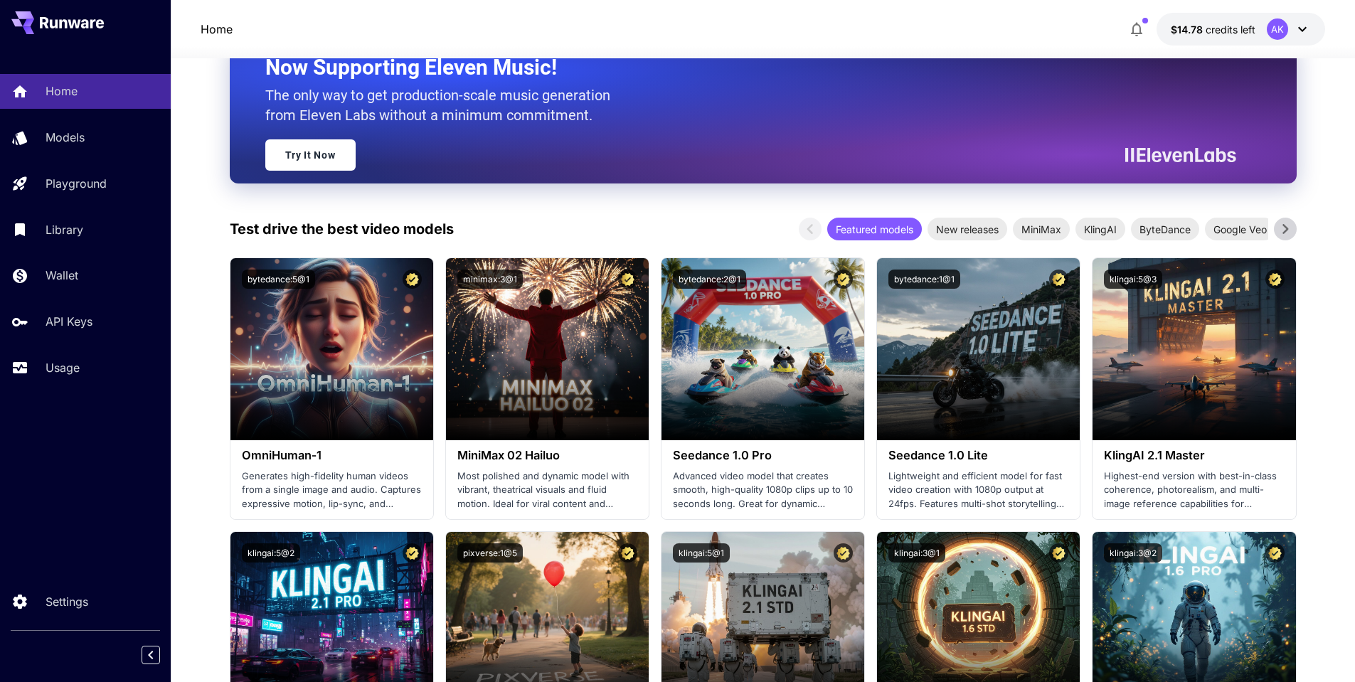 The image size is (1355, 682). What do you see at coordinates (216, 29) in the screenshot?
I see `nav: breadcrumb` at bounding box center [216, 29].